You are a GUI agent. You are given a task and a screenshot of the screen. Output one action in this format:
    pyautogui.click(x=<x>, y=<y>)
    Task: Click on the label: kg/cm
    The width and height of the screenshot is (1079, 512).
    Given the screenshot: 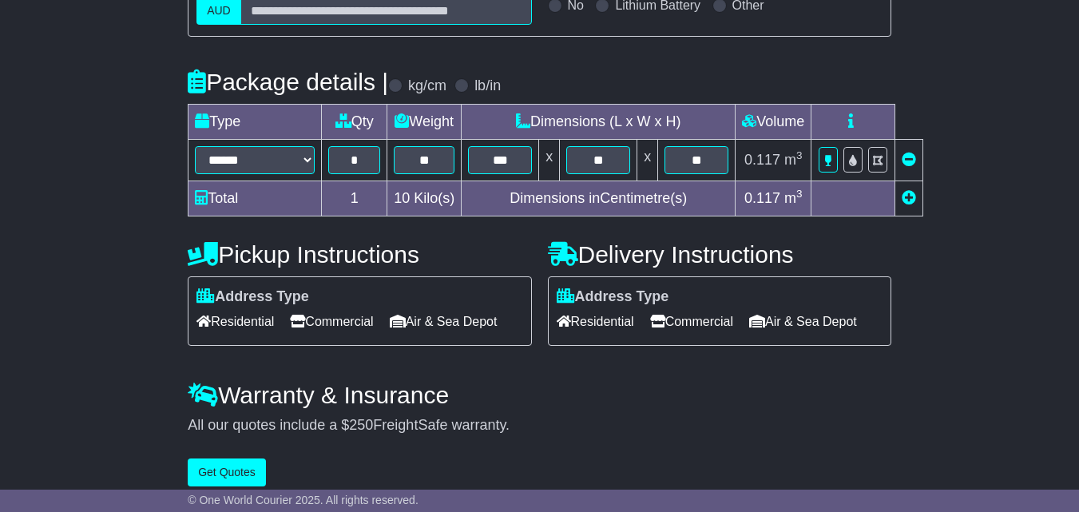 What is the action you would take?
    pyautogui.click(x=427, y=86)
    